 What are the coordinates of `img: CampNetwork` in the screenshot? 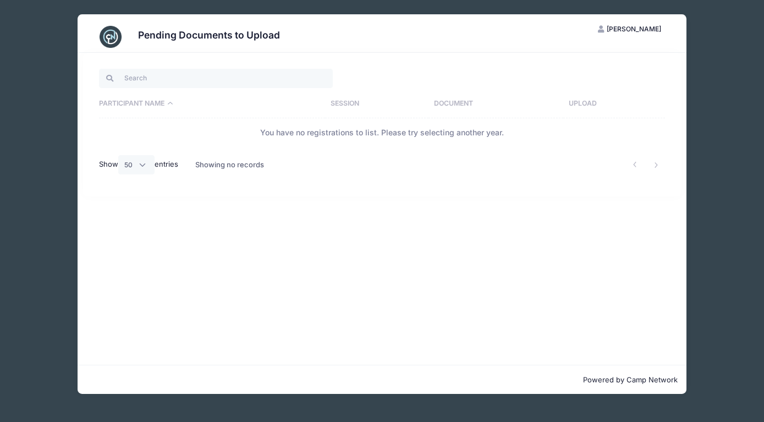 It's located at (111, 37).